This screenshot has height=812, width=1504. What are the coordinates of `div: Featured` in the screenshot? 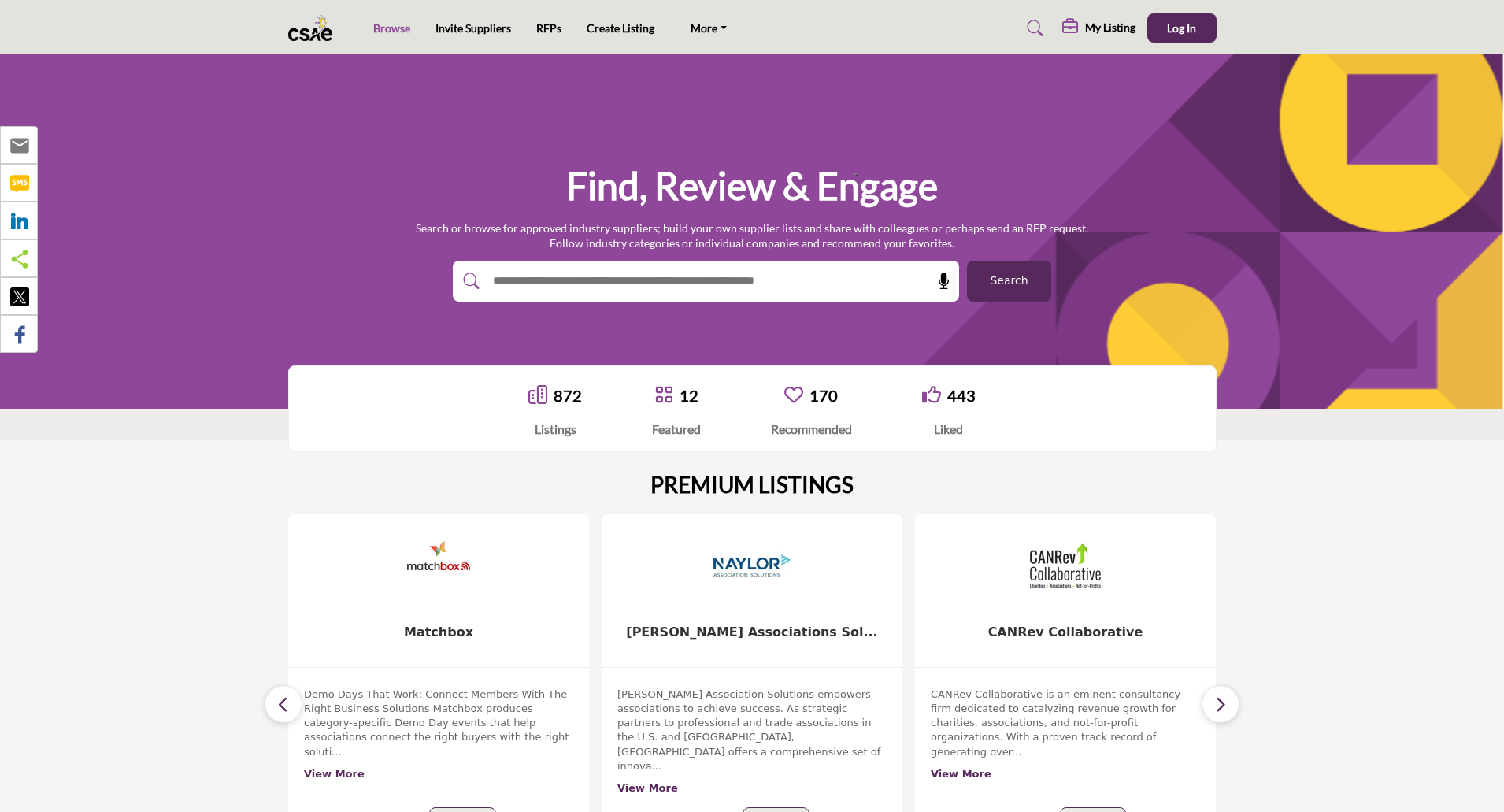 It's located at (677, 429).